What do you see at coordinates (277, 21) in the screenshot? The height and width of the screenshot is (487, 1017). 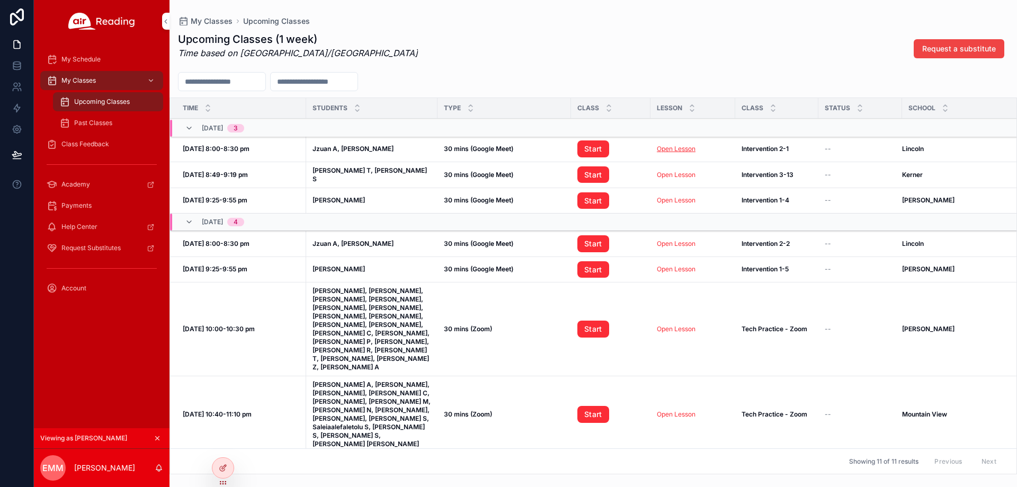 I see `a: Upcoming Classes` at bounding box center [277, 21].